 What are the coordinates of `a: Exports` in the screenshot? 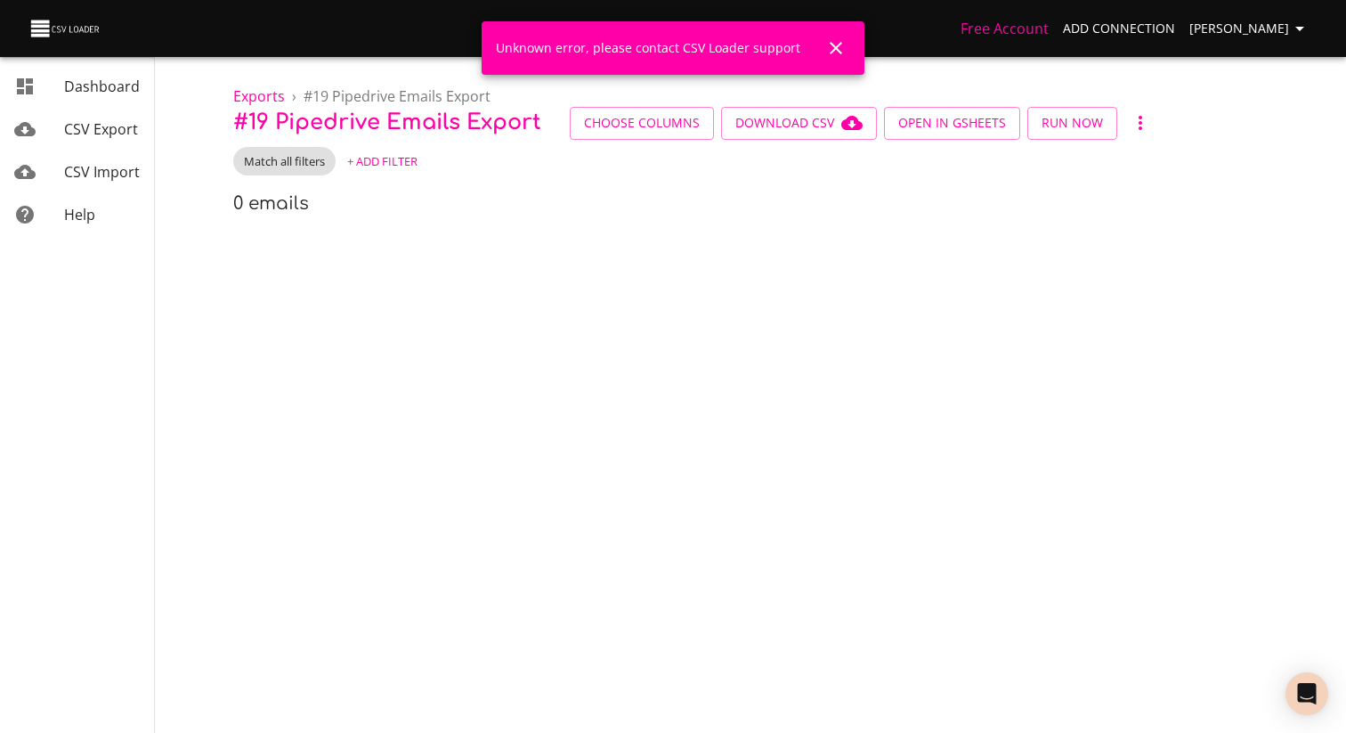 It's located at (259, 96).